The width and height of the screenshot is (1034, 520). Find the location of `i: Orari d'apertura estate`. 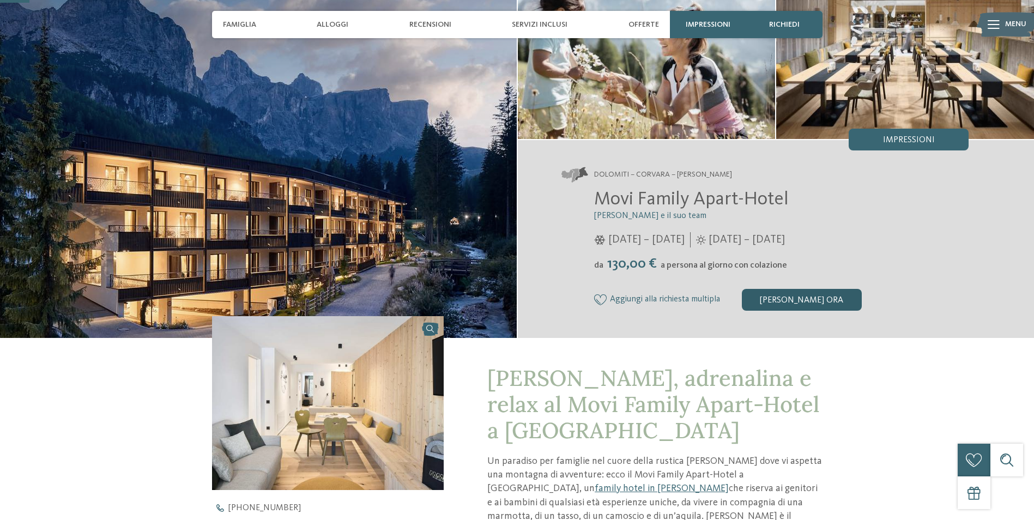

i: Orari d'apertura estate is located at coordinates (701, 240).